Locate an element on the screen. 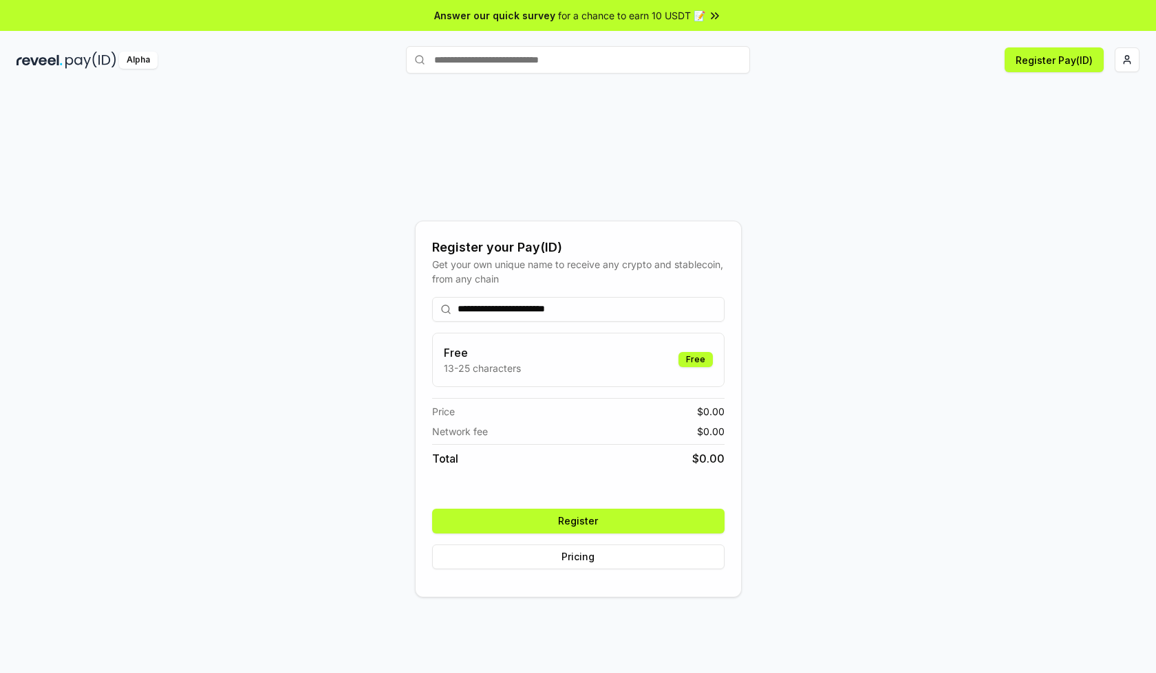  button: Register Pay(ID) is located at coordinates (1054, 60).